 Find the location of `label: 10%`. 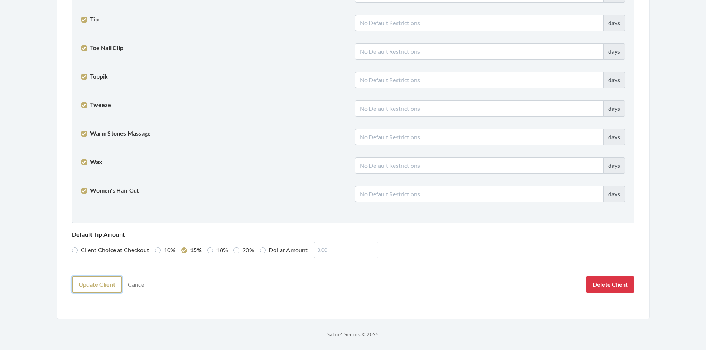

label: 10% is located at coordinates (165, 250).